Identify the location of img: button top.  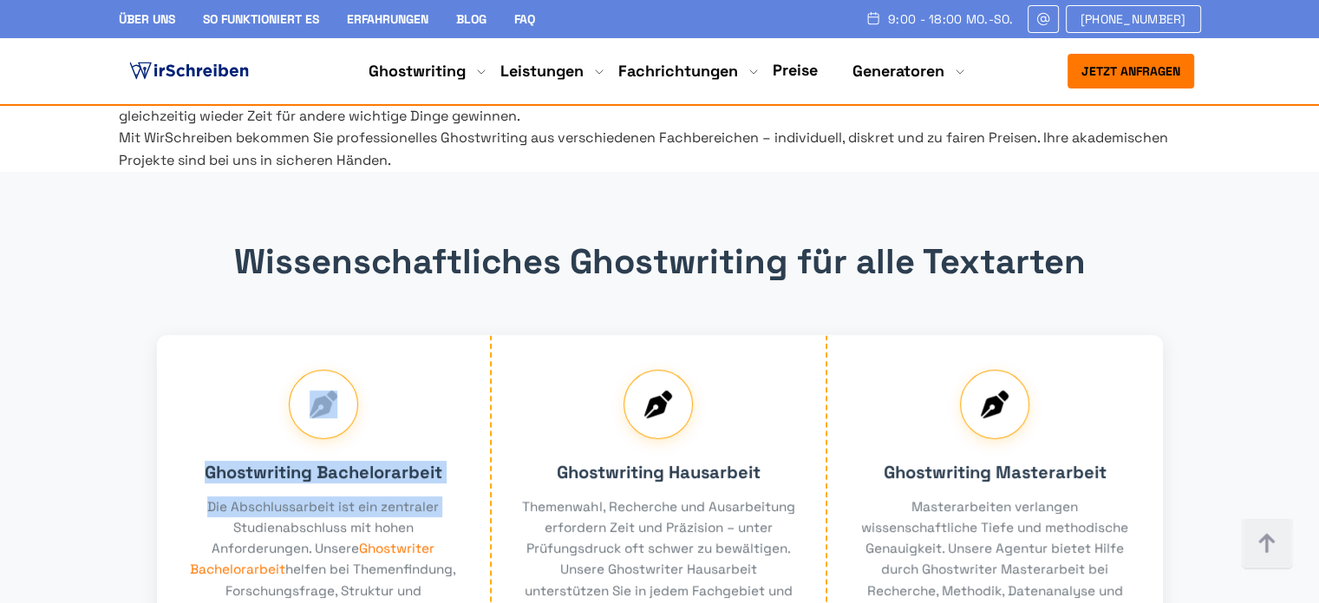
(1267, 544).